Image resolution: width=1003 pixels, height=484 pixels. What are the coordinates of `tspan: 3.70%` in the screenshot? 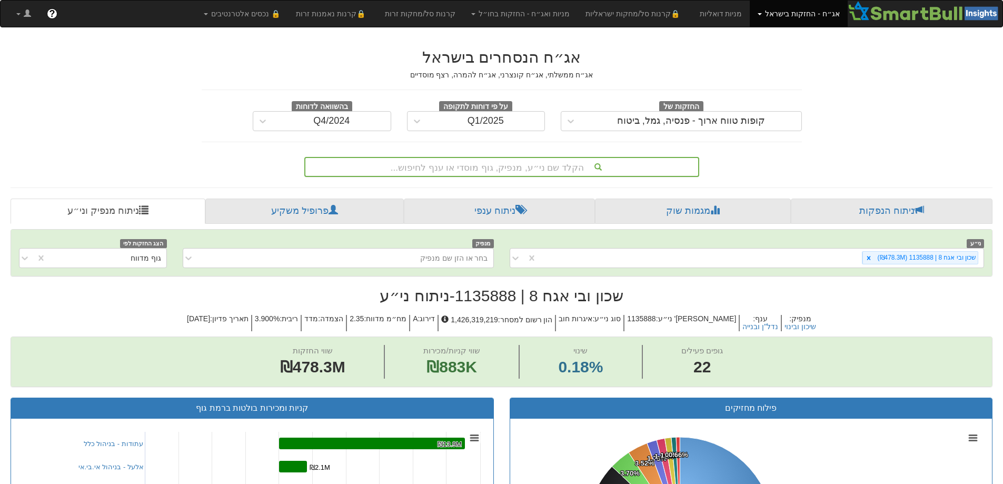 It's located at (630, 473).